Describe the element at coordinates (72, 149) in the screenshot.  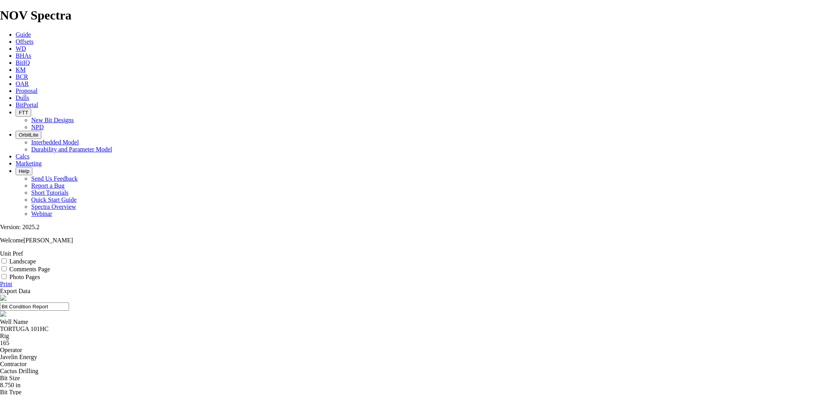
I see `a: Durability and Parameter Model` at that location.